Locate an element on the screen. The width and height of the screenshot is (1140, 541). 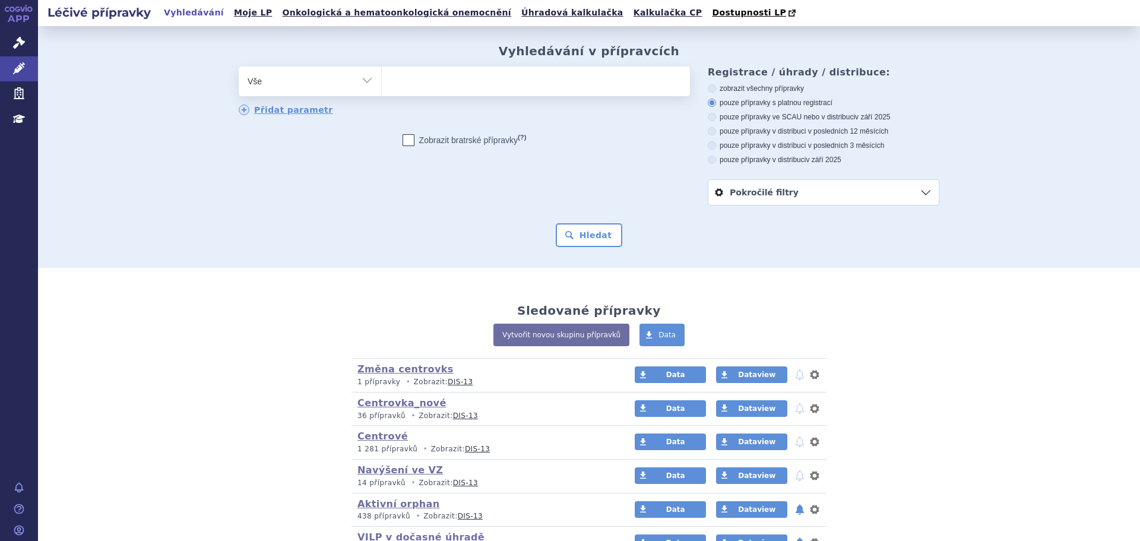
h2: Léčivé přípravky is located at coordinates (99, 12).